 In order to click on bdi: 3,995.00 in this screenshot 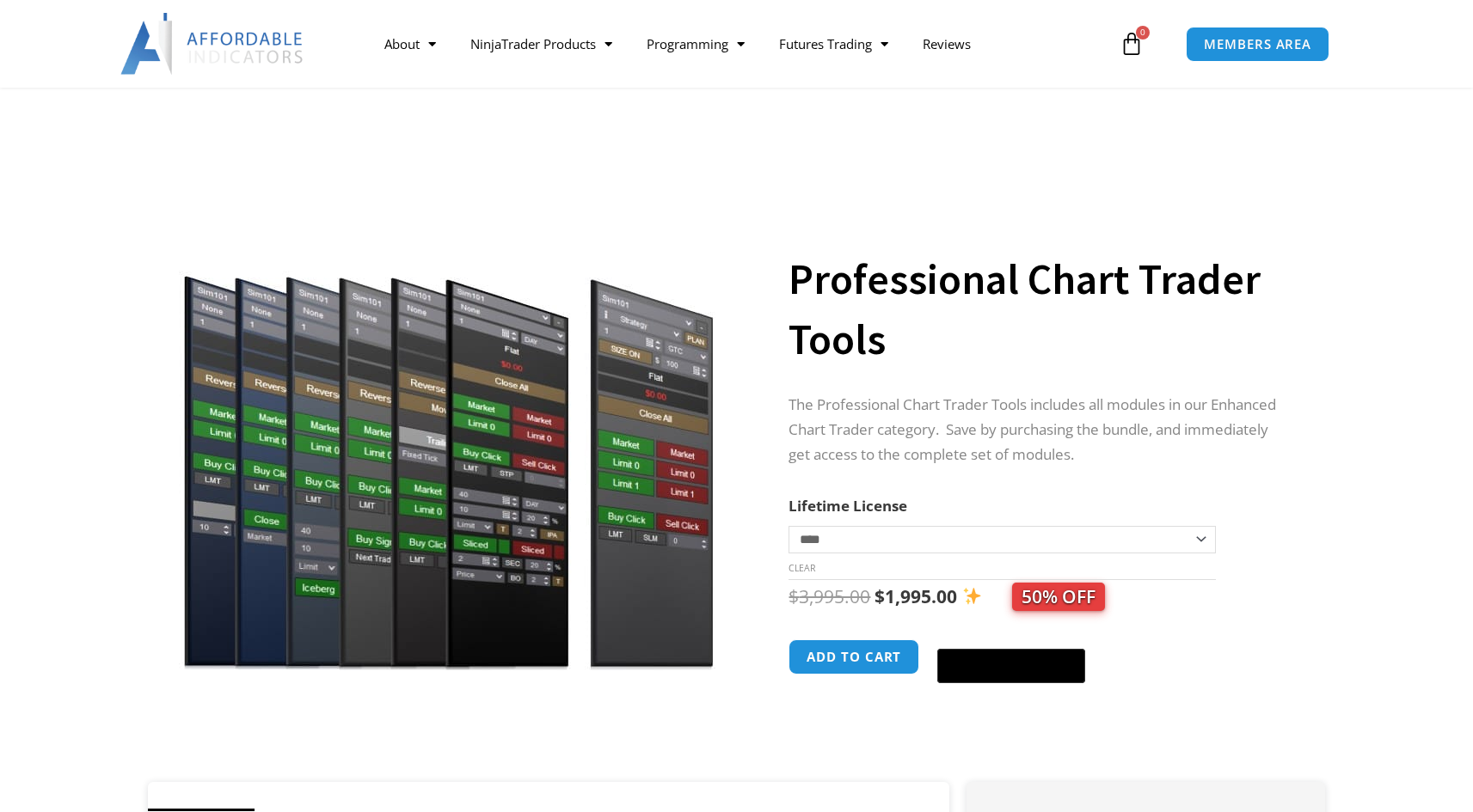, I will do `click(829, 597)`.